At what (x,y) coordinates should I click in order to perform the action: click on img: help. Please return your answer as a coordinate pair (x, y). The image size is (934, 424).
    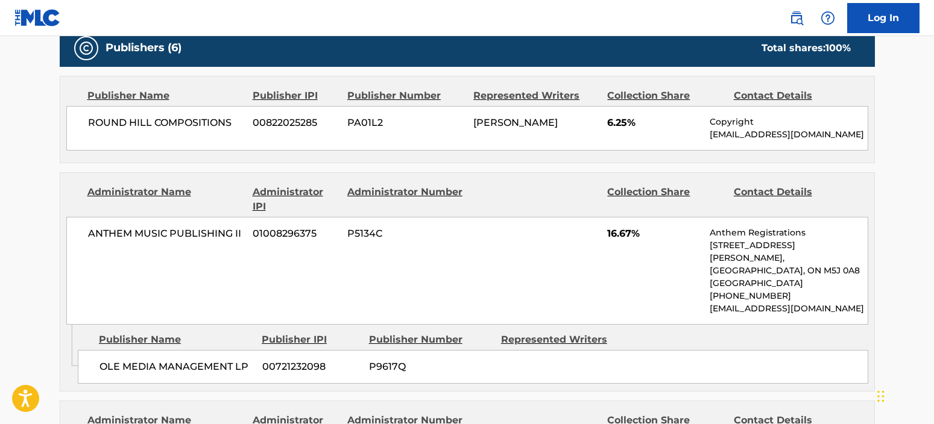
    Looking at the image, I should click on (827, 18).